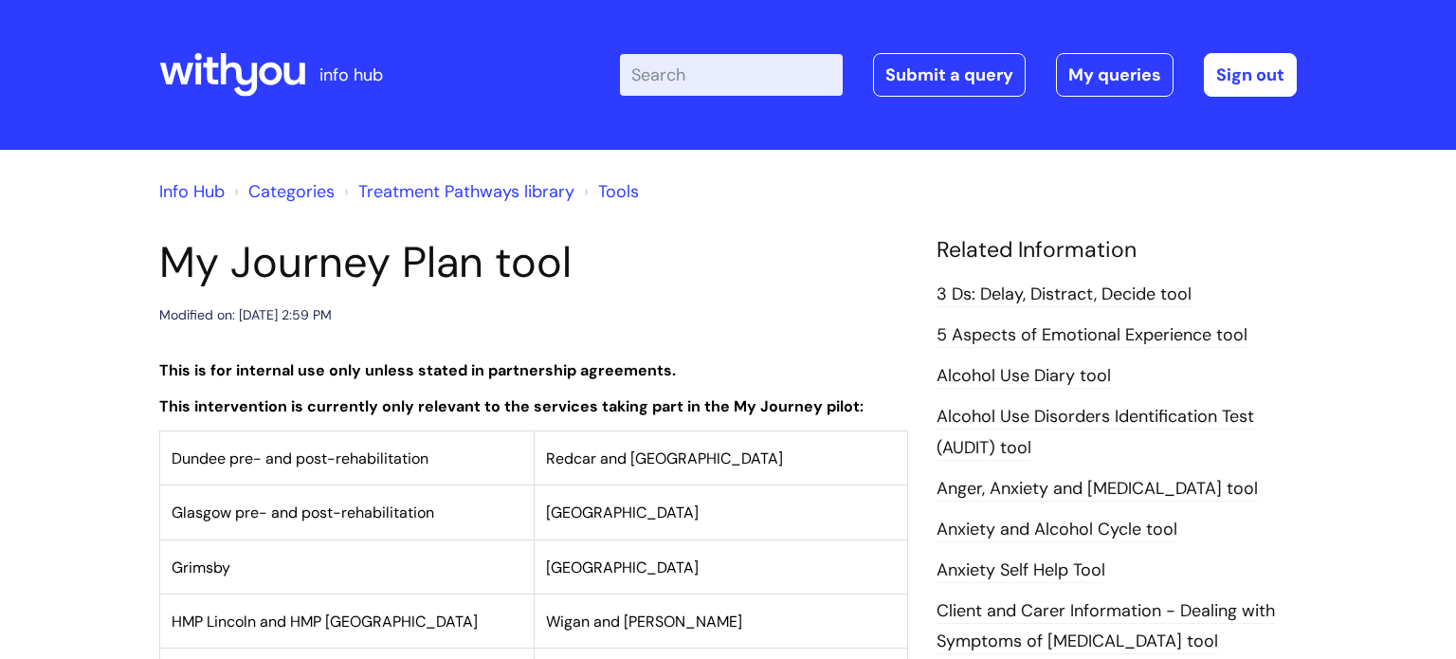  Describe the element at coordinates (291, 192) in the screenshot. I see `a: Categories` at that location.